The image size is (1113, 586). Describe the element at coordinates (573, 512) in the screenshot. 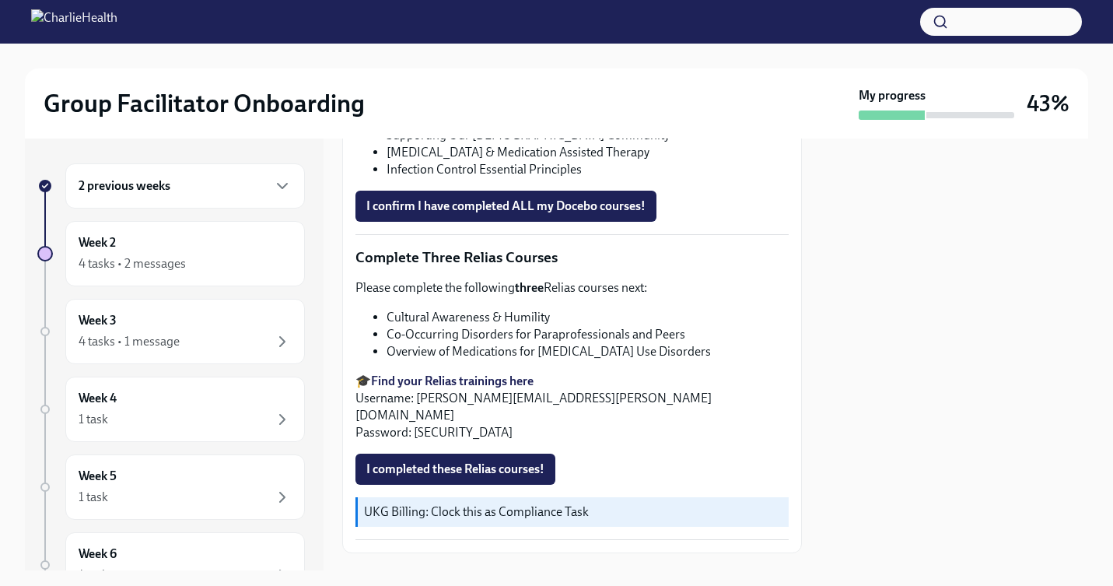

I see `p: UKG Billing: Clock this as Compliance Task` at that location.